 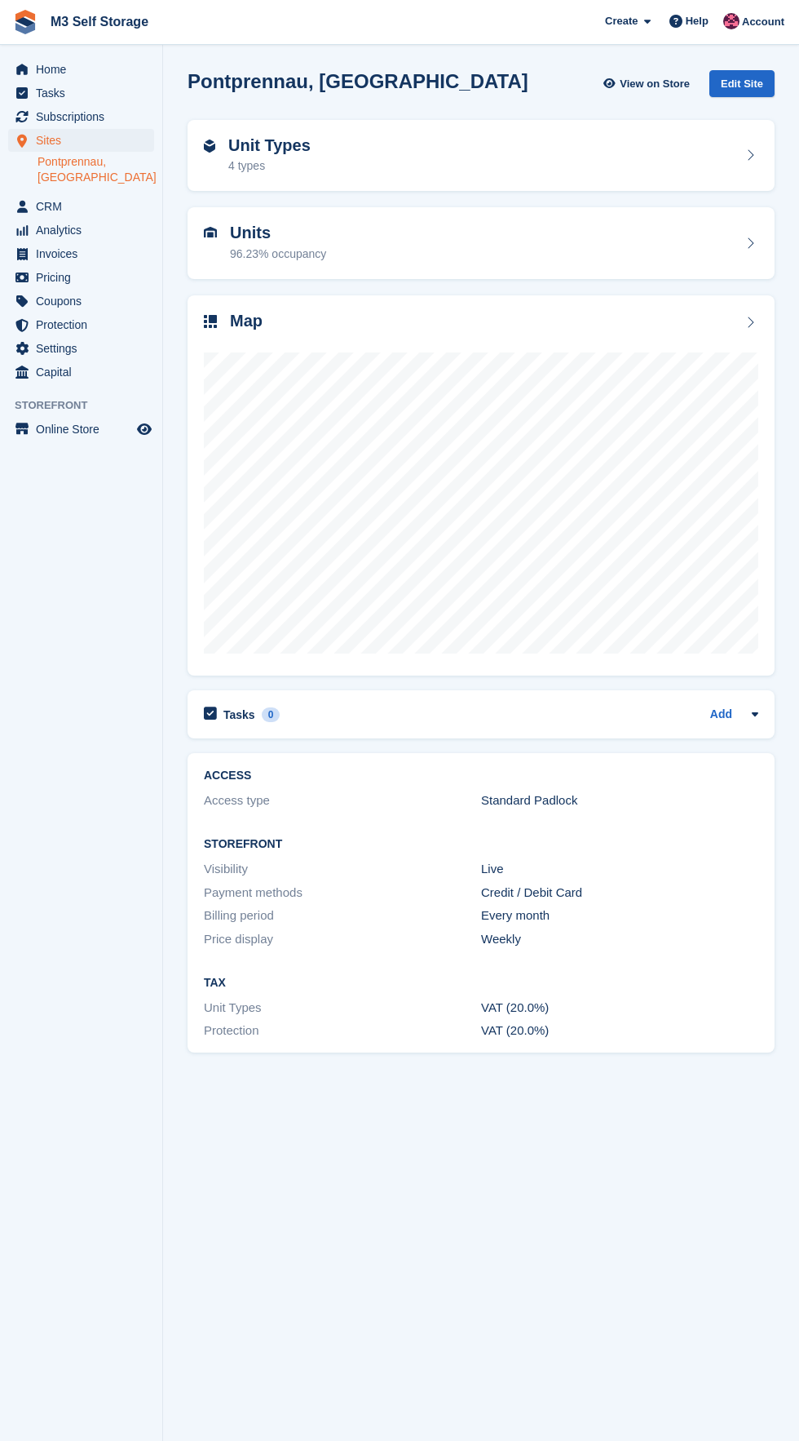 I want to click on span: Coupons, so click(x=85, y=301).